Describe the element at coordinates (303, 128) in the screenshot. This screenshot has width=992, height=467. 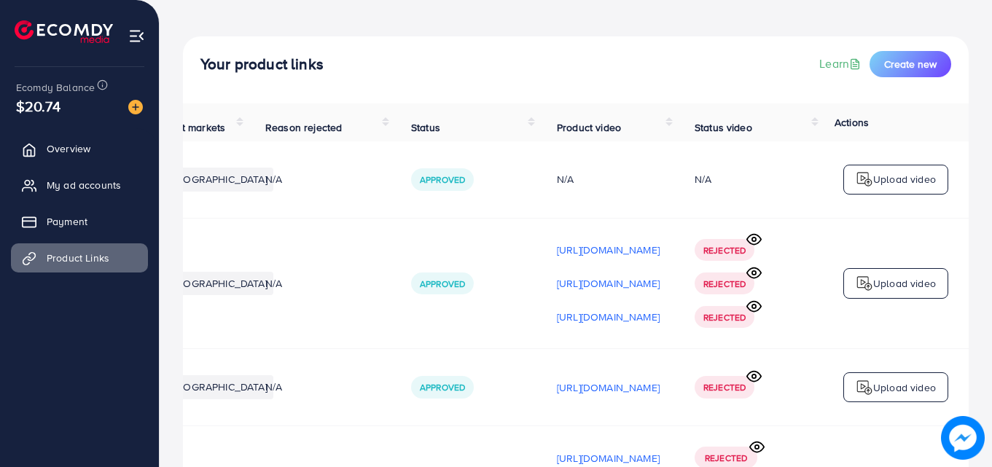
I see `span: Reason rejected` at that location.